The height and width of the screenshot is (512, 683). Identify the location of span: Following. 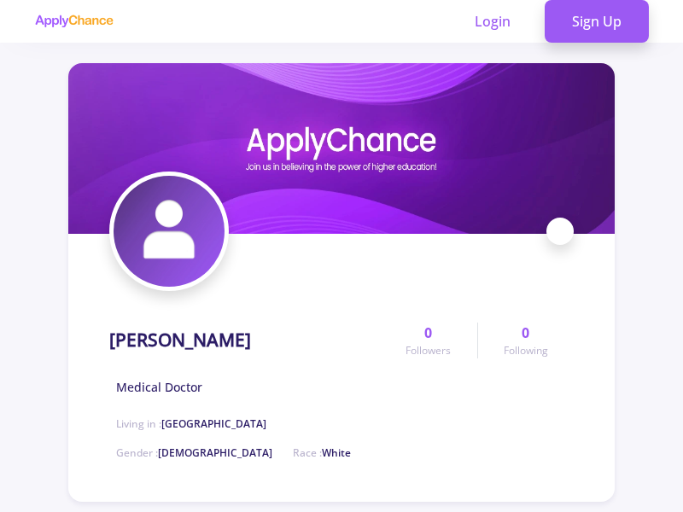
(526, 351).